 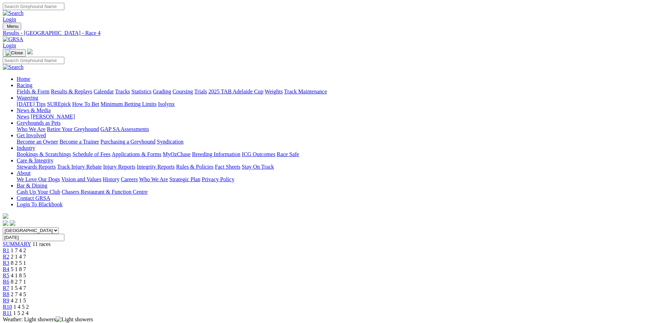 What do you see at coordinates (119, 166) in the screenshot?
I see `a: Injury Reports` at bounding box center [119, 166].